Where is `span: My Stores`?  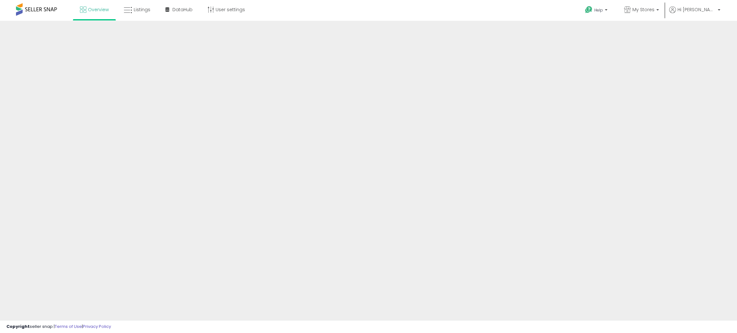
span: My Stores is located at coordinates (643, 10).